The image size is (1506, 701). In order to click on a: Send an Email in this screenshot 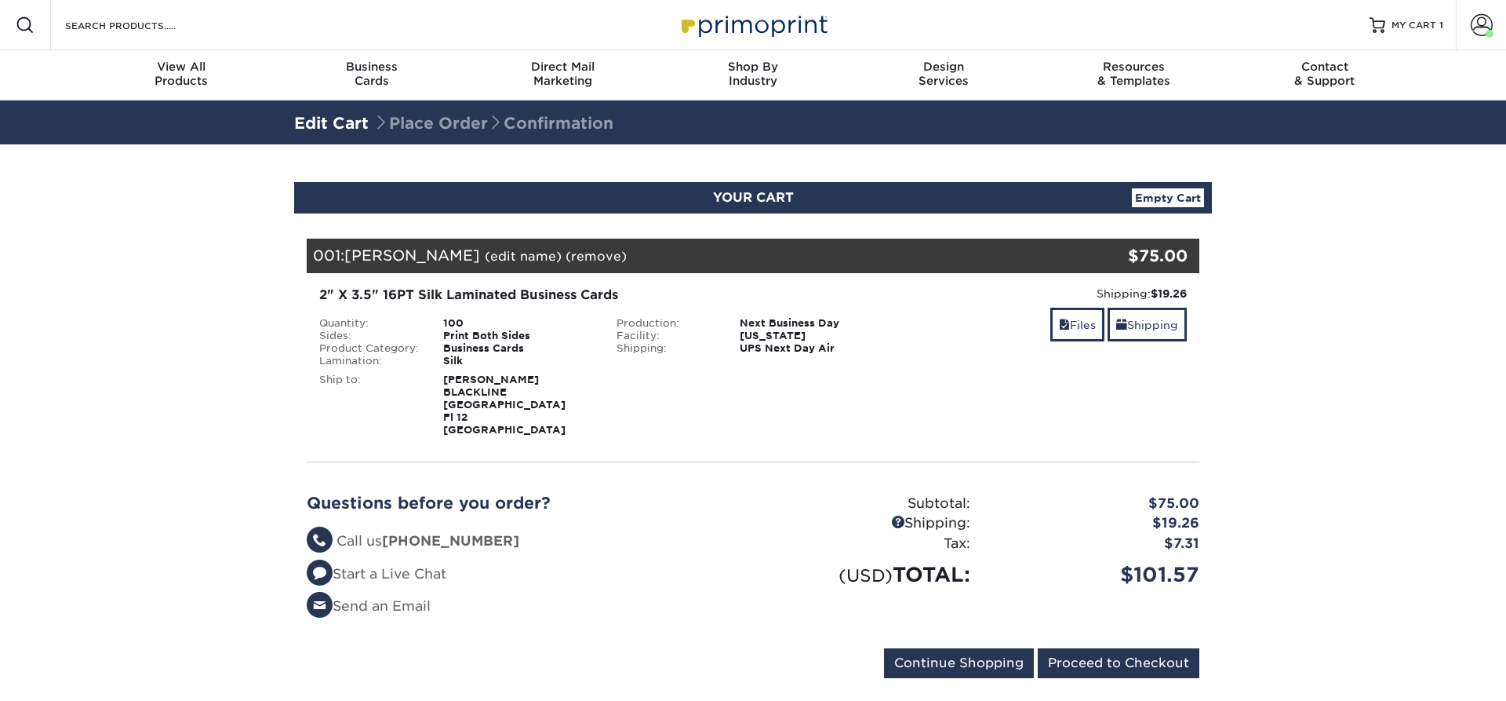, I will do `click(369, 606)`.